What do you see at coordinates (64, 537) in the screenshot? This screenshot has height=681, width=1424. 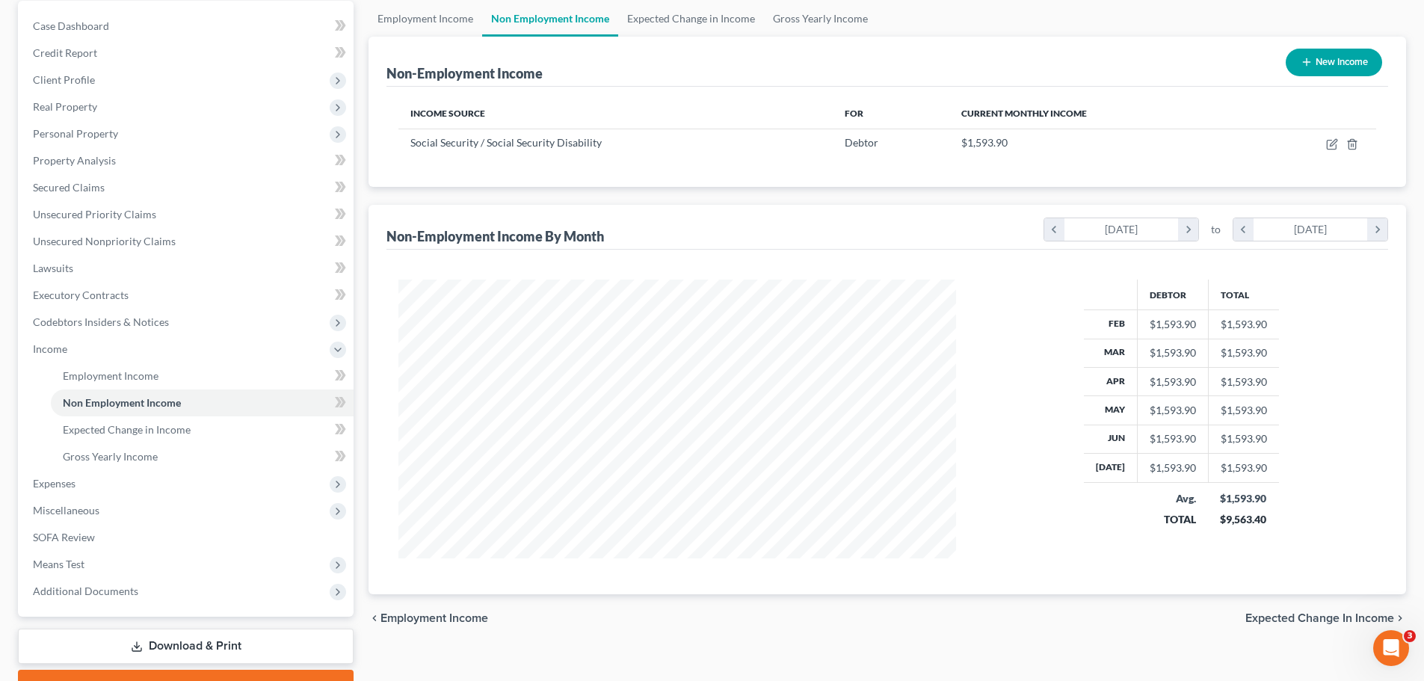 I see `span: SOFA Review` at bounding box center [64, 537].